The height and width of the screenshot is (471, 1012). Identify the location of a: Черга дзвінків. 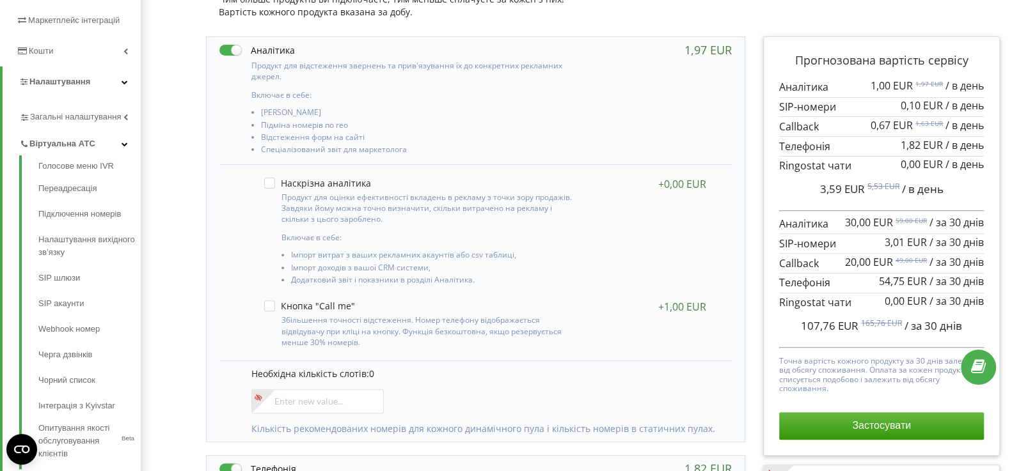
(90, 355).